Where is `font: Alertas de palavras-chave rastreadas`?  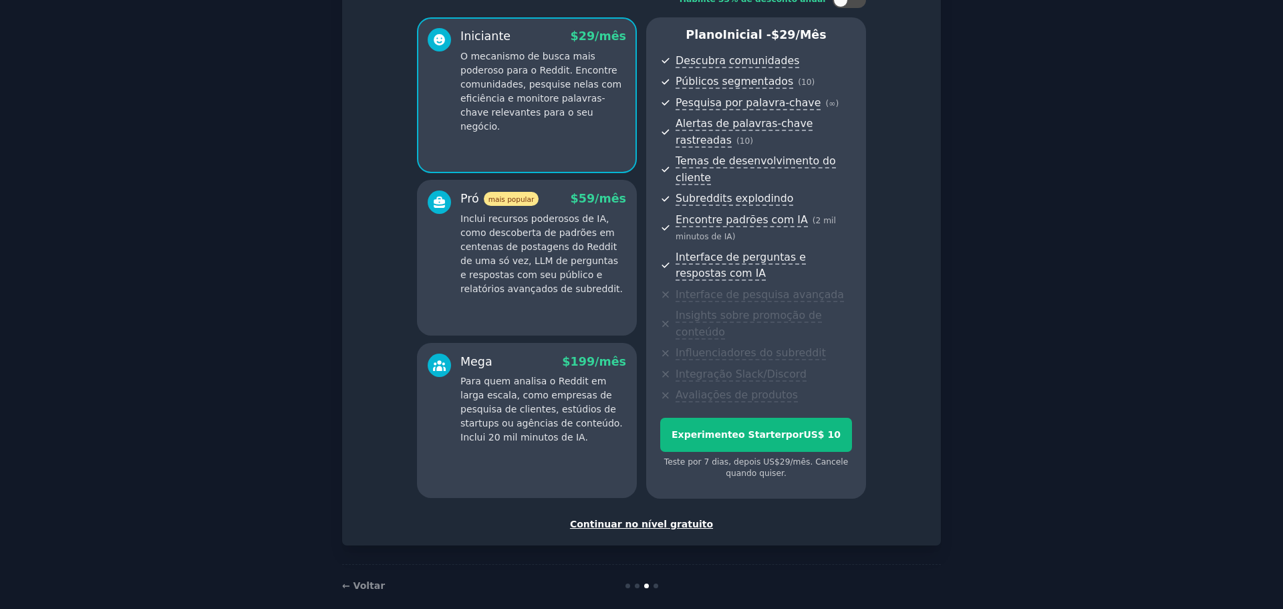
font: Alertas de palavras-chave rastreadas is located at coordinates (744, 132).